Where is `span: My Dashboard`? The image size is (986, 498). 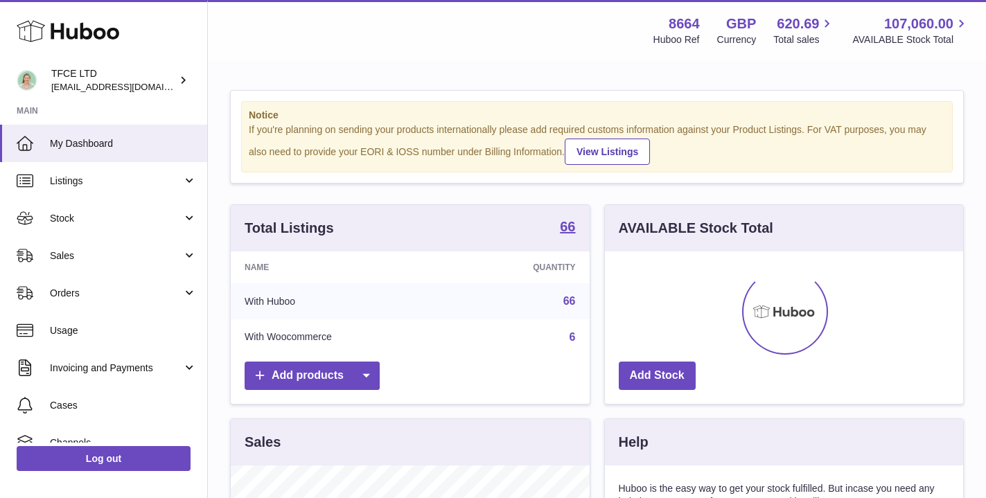
span: My Dashboard is located at coordinates (123, 143).